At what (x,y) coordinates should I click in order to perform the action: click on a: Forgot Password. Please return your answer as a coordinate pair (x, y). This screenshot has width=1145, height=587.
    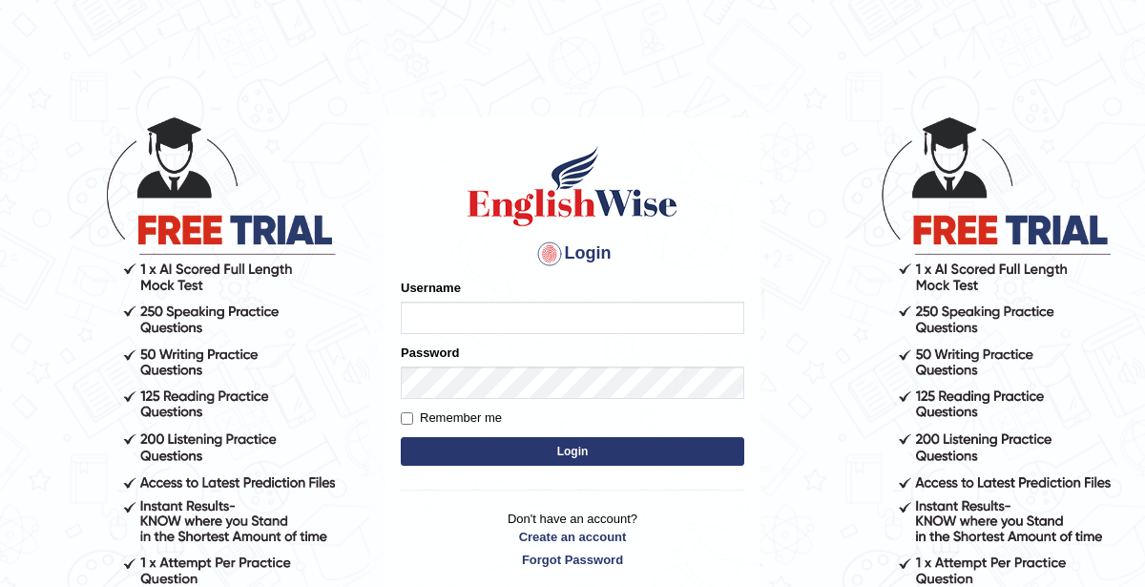
    Looking at the image, I should click on (572, 559).